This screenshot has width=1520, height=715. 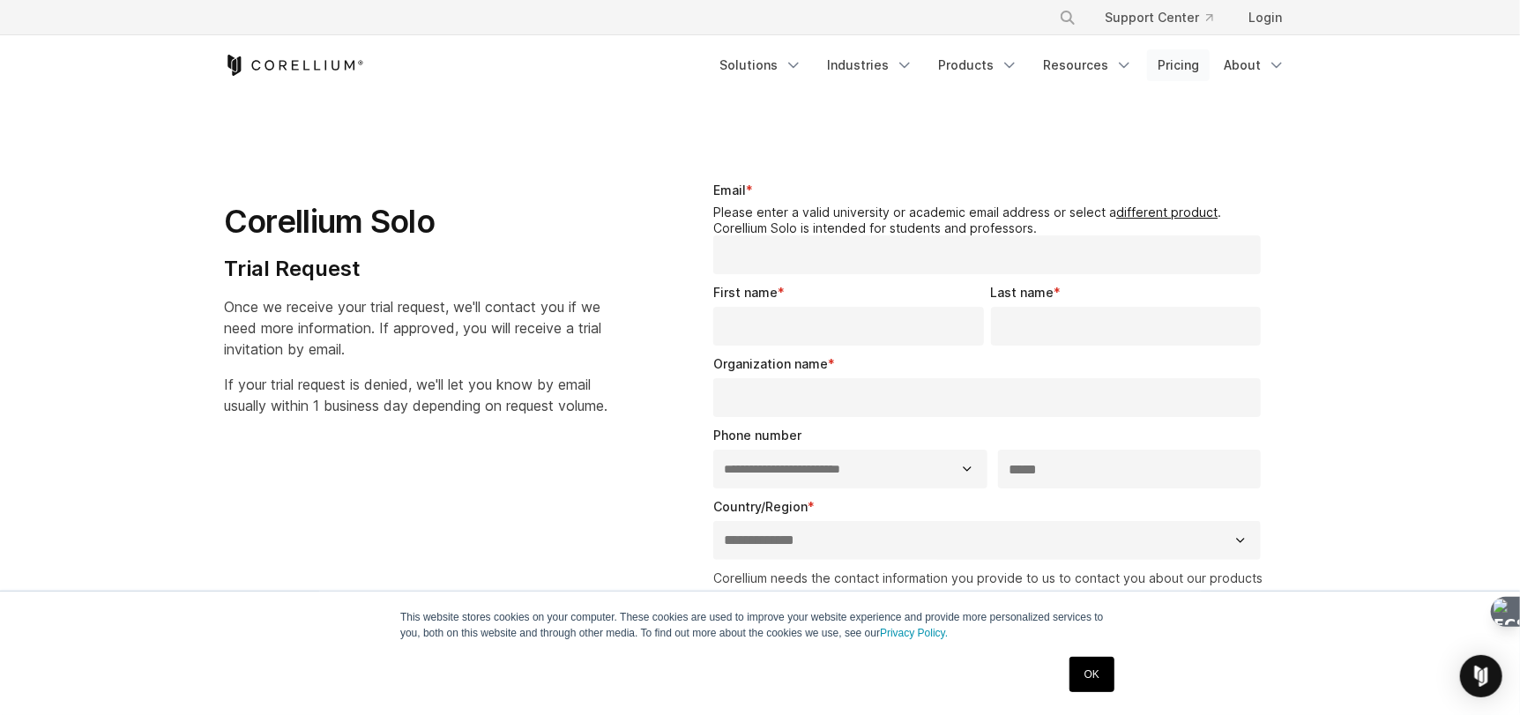 I want to click on a: different product, so click(x=1166, y=212).